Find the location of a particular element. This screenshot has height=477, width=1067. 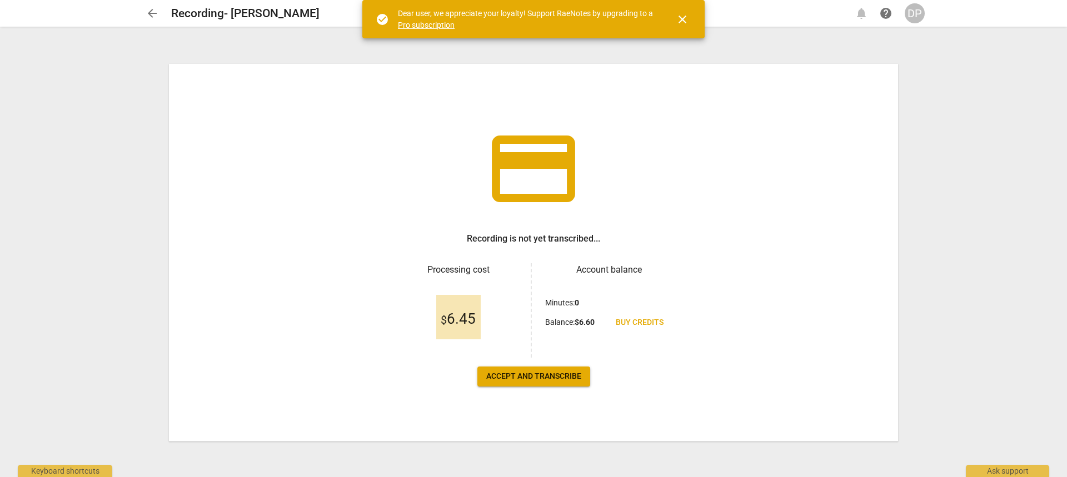

div: Dear user, we appreciate your loyalty! Support RaeNotes by upgrading to a is located at coordinates (527, 19).